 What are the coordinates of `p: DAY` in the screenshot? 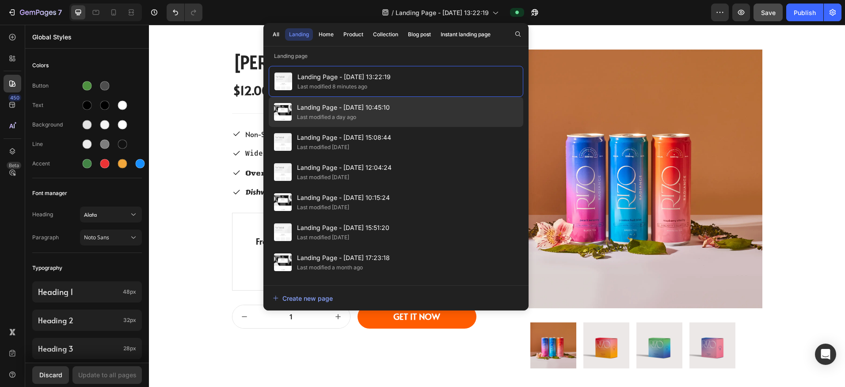 It's located at (158, 250).